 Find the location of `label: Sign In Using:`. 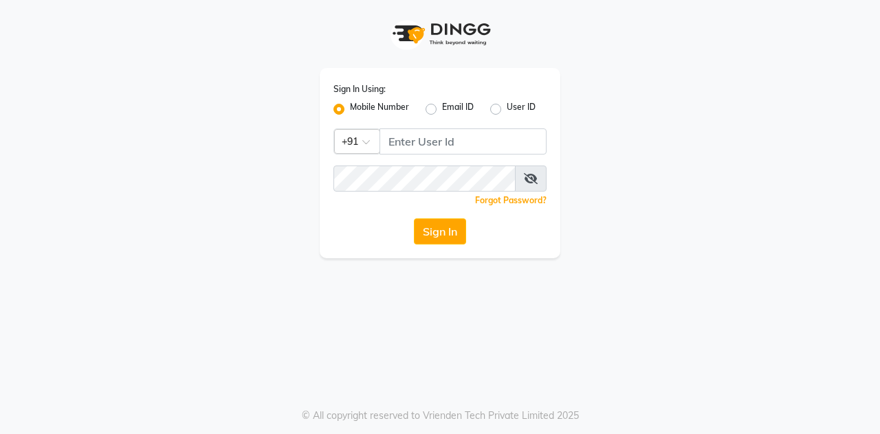

label: Sign In Using: is located at coordinates (360, 89).